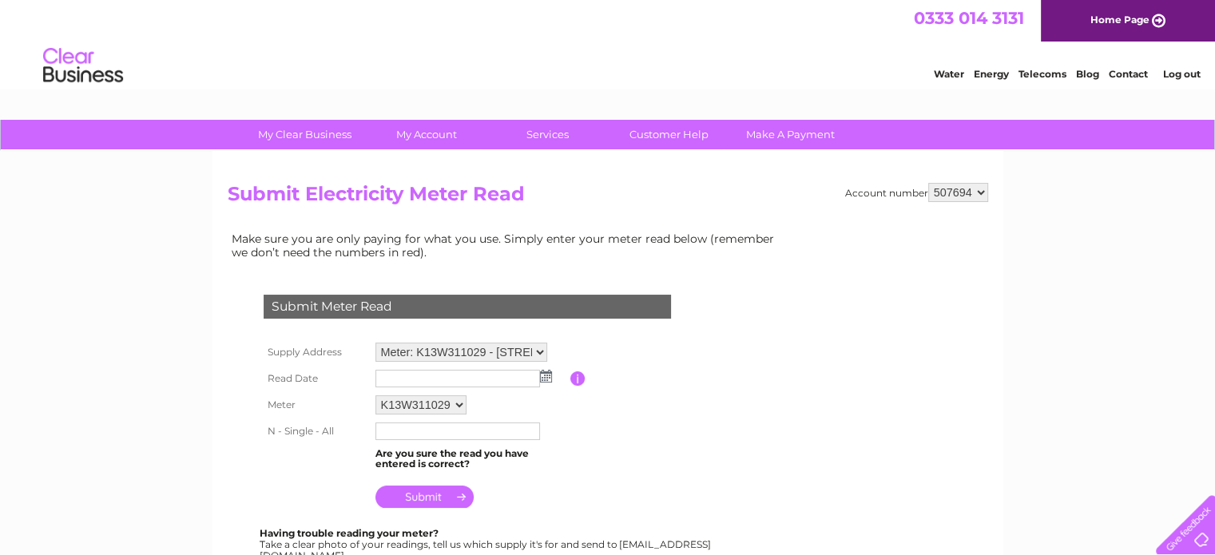 Image resolution: width=1215 pixels, height=555 pixels. Describe the element at coordinates (467, 307) in the screenshot. I see `div: Submit Meter Read` at that location.